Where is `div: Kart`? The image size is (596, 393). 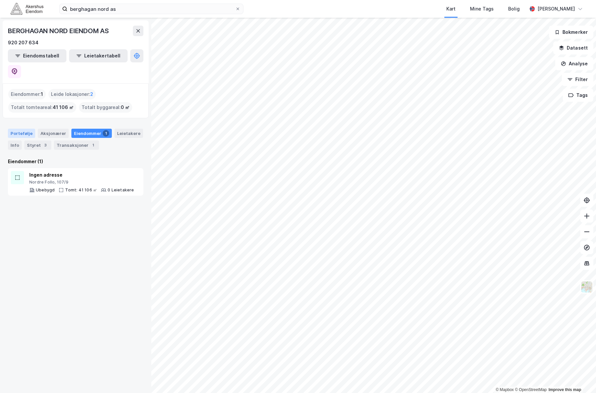
div: Kart is located at coordinates (451, 9).